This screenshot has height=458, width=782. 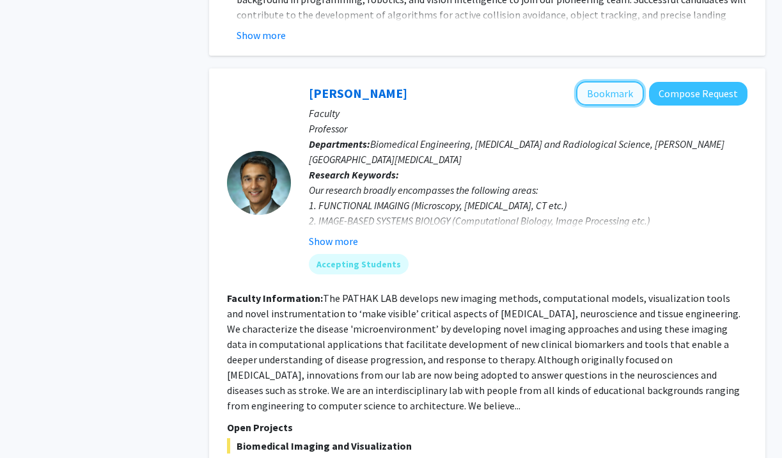 I want to click on span: Biomedical Imaging and Visualization, so click(x=487, y=446).